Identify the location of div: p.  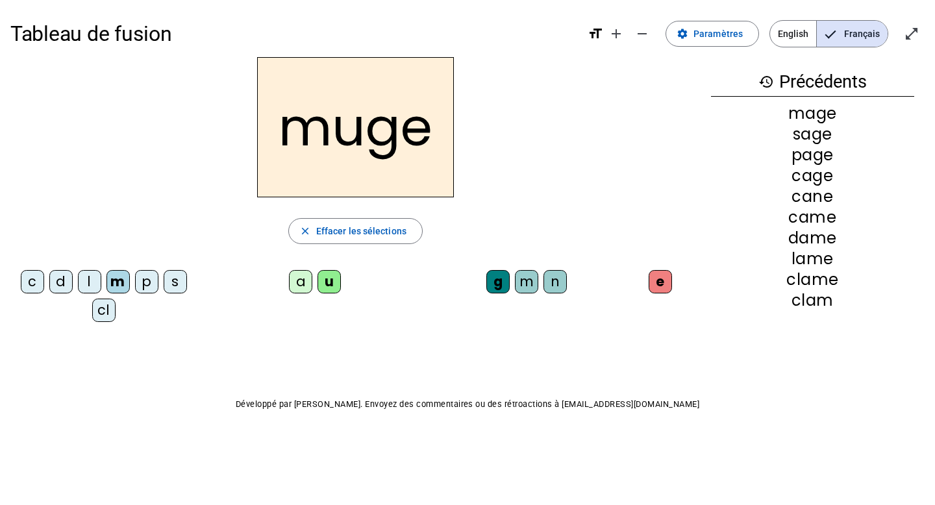
(147, 282).